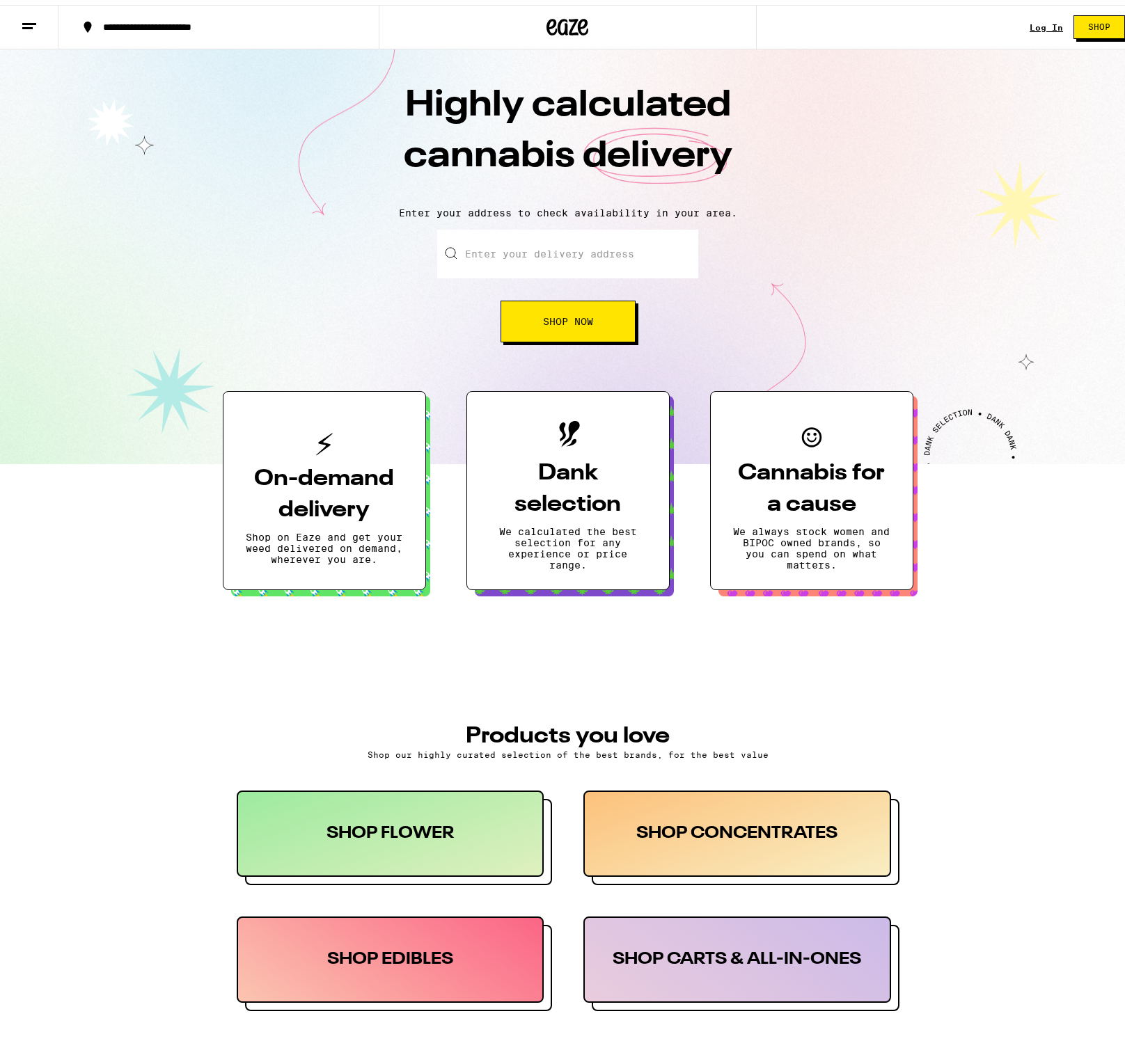 Image resolution: width=1125 pixels, height=1064 pixels. Describe the element at coordinates (811, 543) in the screenshot. I see `p: We always stock women and BIPOC owned brands, so you can spend on what matters.` at that location.